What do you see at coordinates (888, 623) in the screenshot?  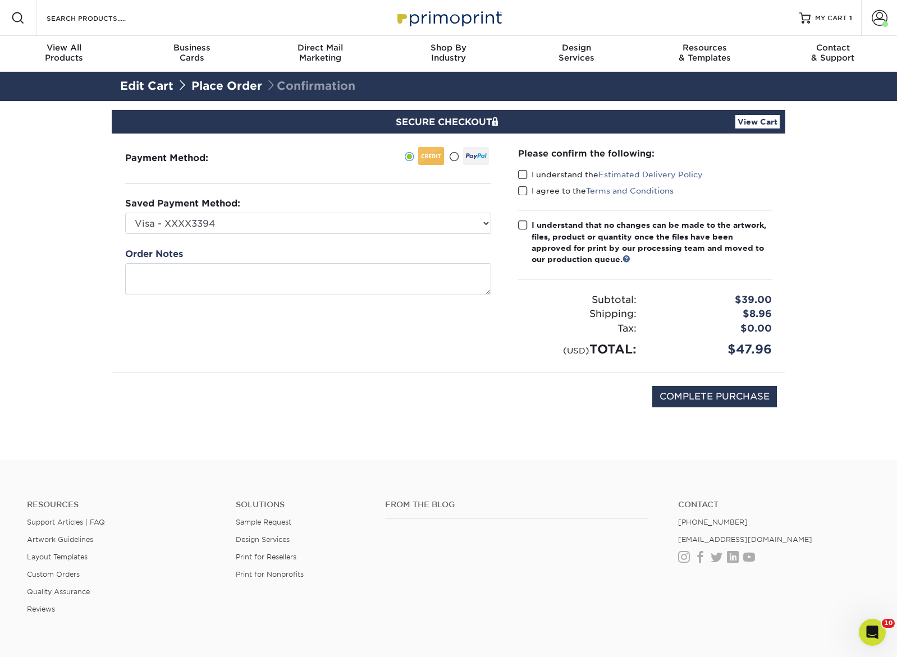 I see `span: 10` at bounding box center [888, 623].